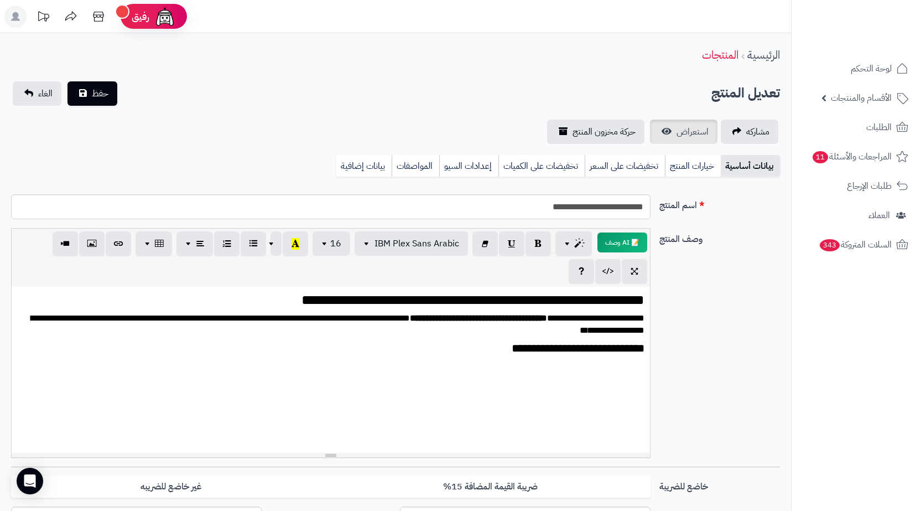 The height and width of the screenshot is (511, 921). I want to click on a: بيانات إضافية, so click(364, 166).